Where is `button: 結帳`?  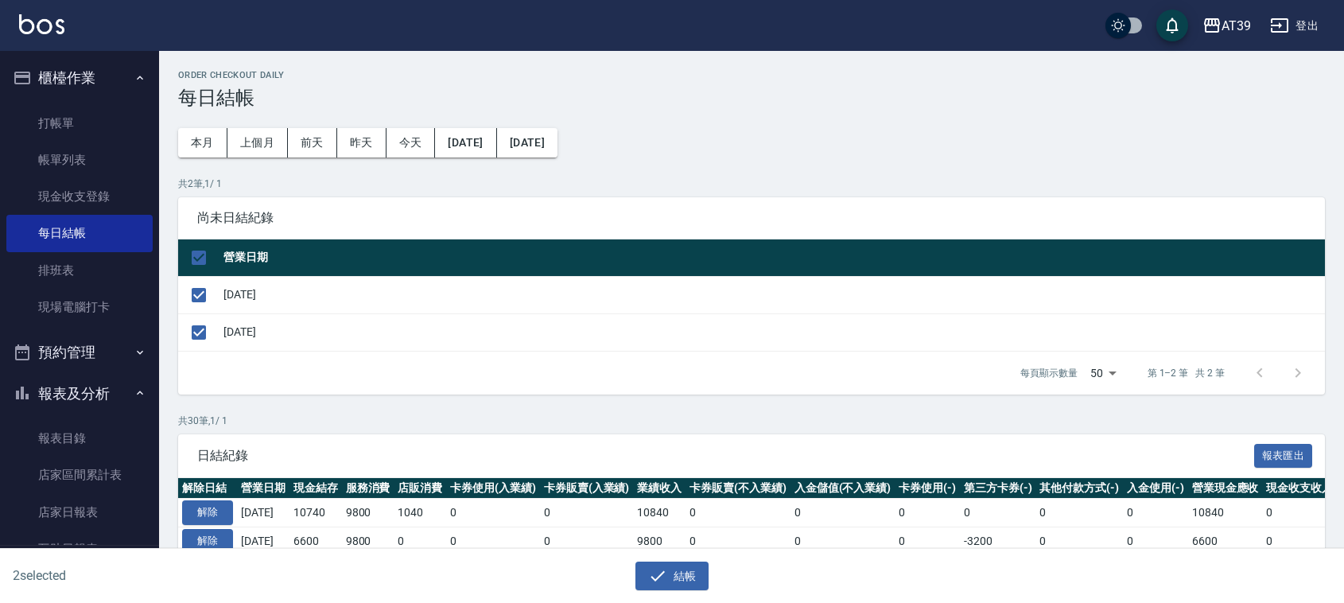
button: 結帳 is located at coordinates (672, 576).